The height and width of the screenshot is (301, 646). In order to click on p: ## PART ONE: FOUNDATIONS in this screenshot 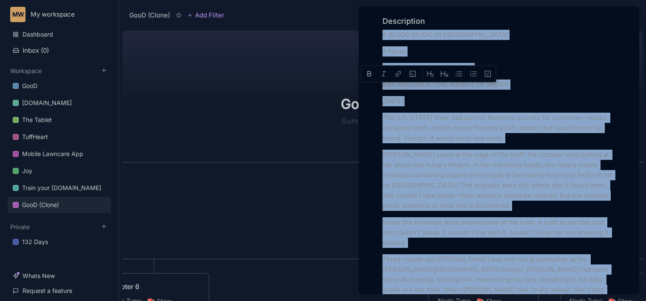, I will do `click(499, 68)`.